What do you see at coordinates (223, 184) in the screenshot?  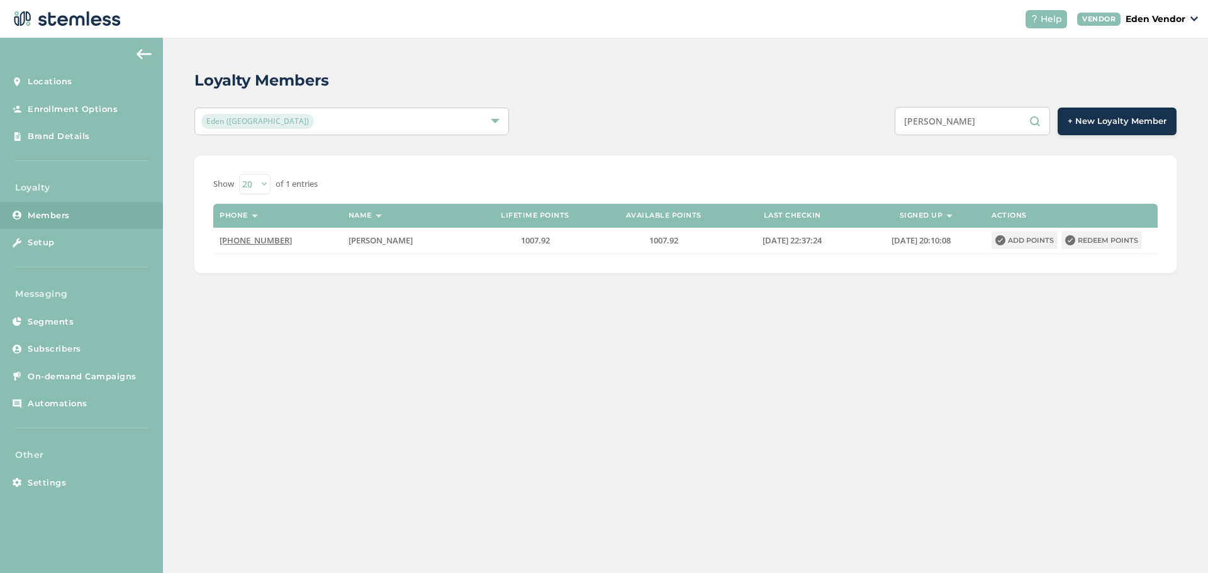 I see `label: Show` at bounding box center [223, 184].